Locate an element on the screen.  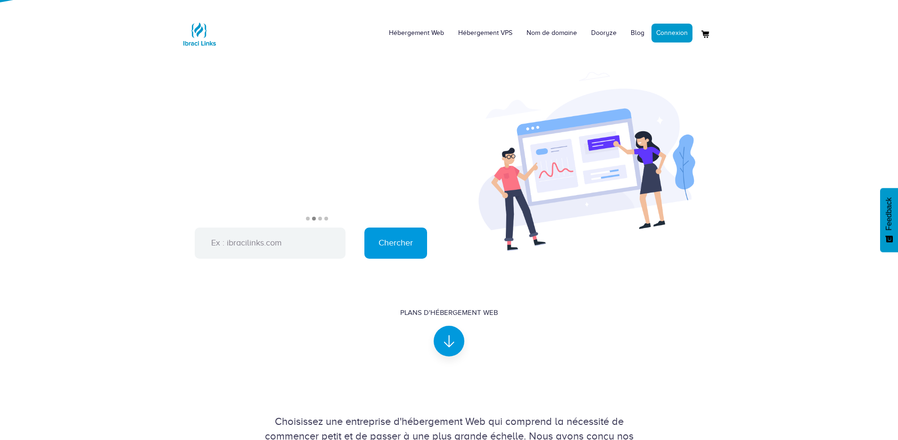
img: Logo Ibraci Links is located at coordinates (200, 34).